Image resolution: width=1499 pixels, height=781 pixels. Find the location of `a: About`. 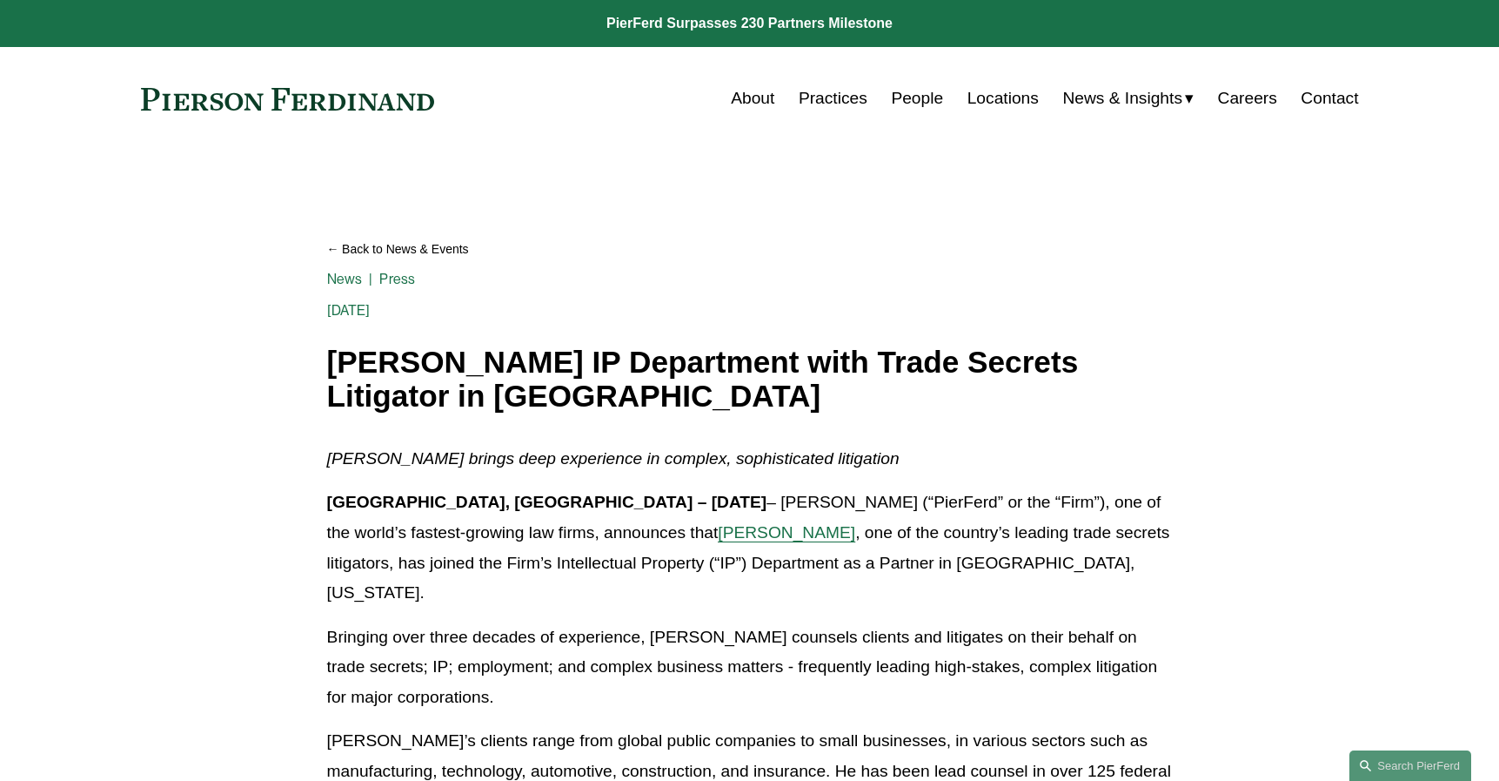

a: About is located at coordinates (753, 98).